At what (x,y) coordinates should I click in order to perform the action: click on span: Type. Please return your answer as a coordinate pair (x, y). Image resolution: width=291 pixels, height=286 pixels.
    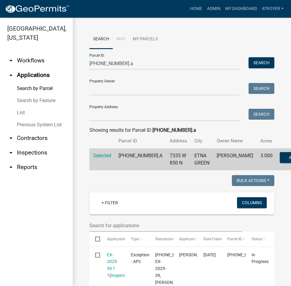
    Looking at the image, I should click on (135, 239).